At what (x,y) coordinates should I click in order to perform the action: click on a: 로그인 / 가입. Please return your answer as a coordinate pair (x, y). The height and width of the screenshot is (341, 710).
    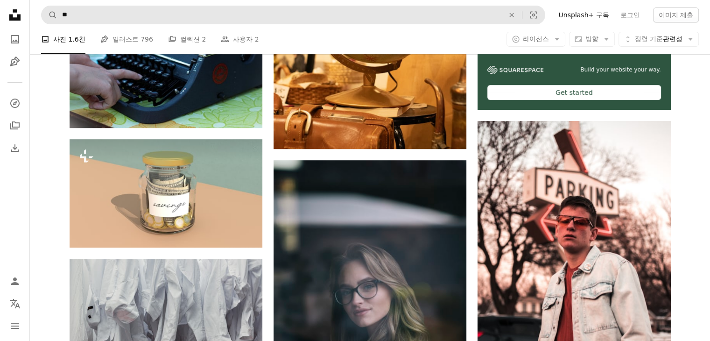
    Looking at the image, I should click on (15, 281).